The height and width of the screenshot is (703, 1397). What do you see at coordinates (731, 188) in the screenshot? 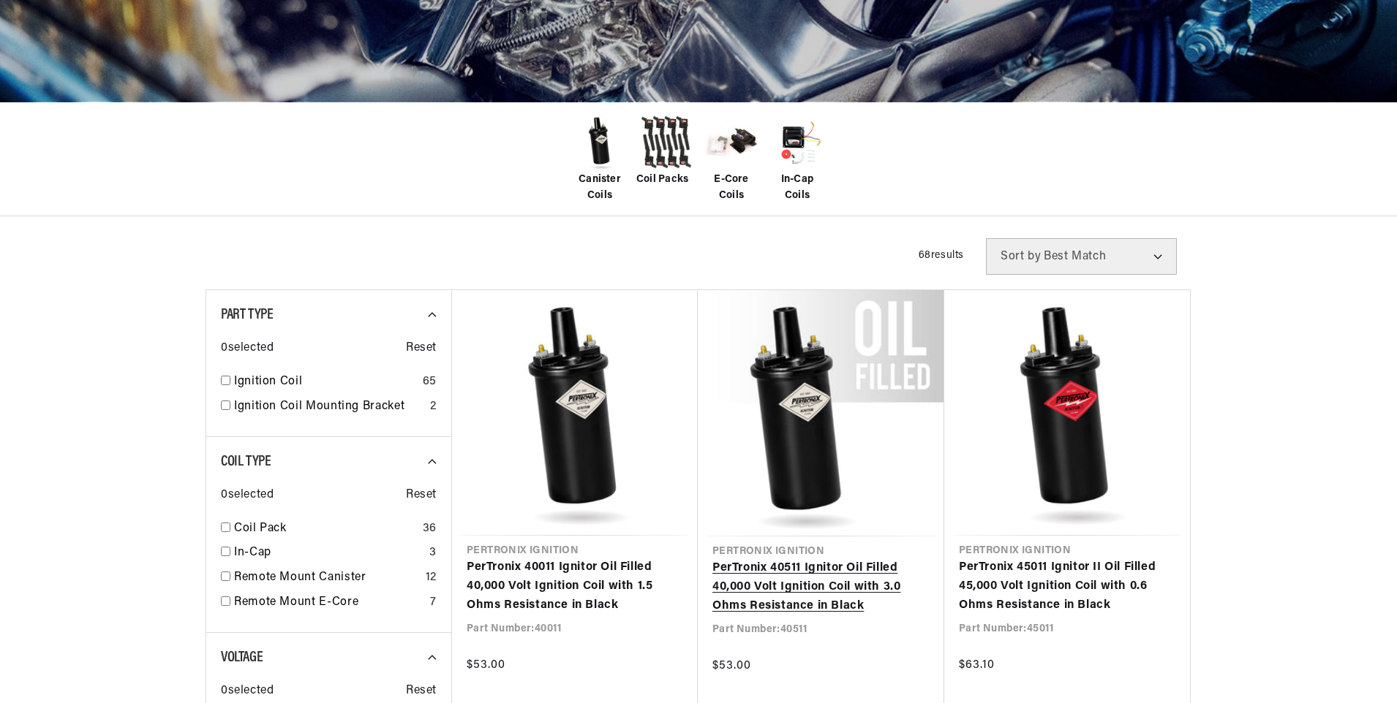
I see `span: E-Core Coils` at bounding box center [731, 188].